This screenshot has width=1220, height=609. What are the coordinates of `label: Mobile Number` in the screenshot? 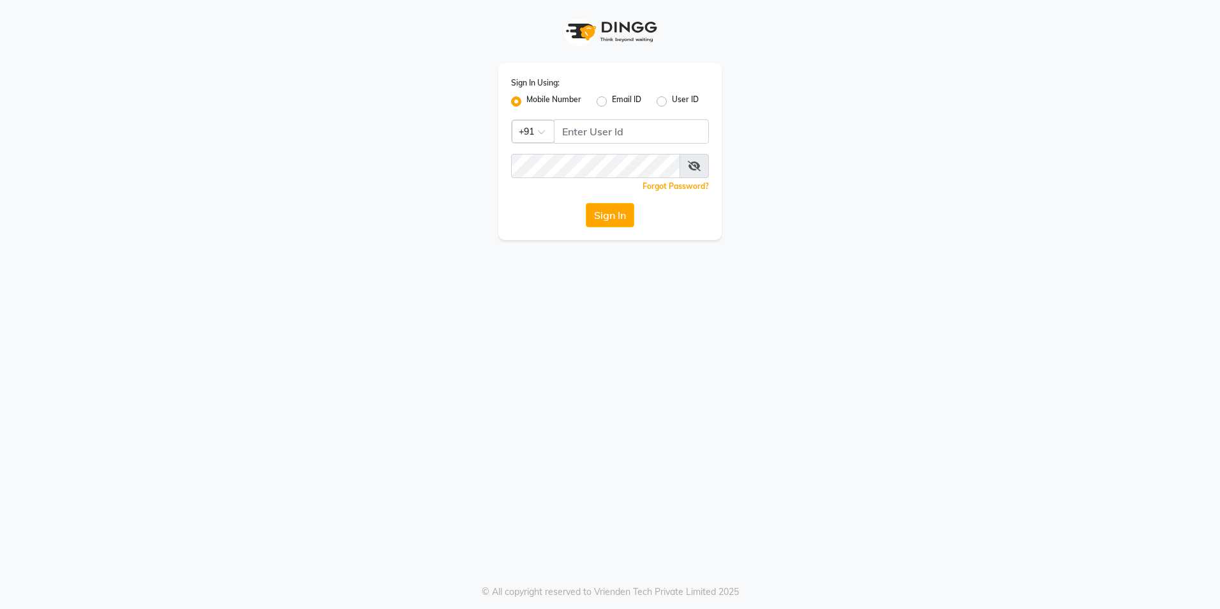 It's located at (554, 101).